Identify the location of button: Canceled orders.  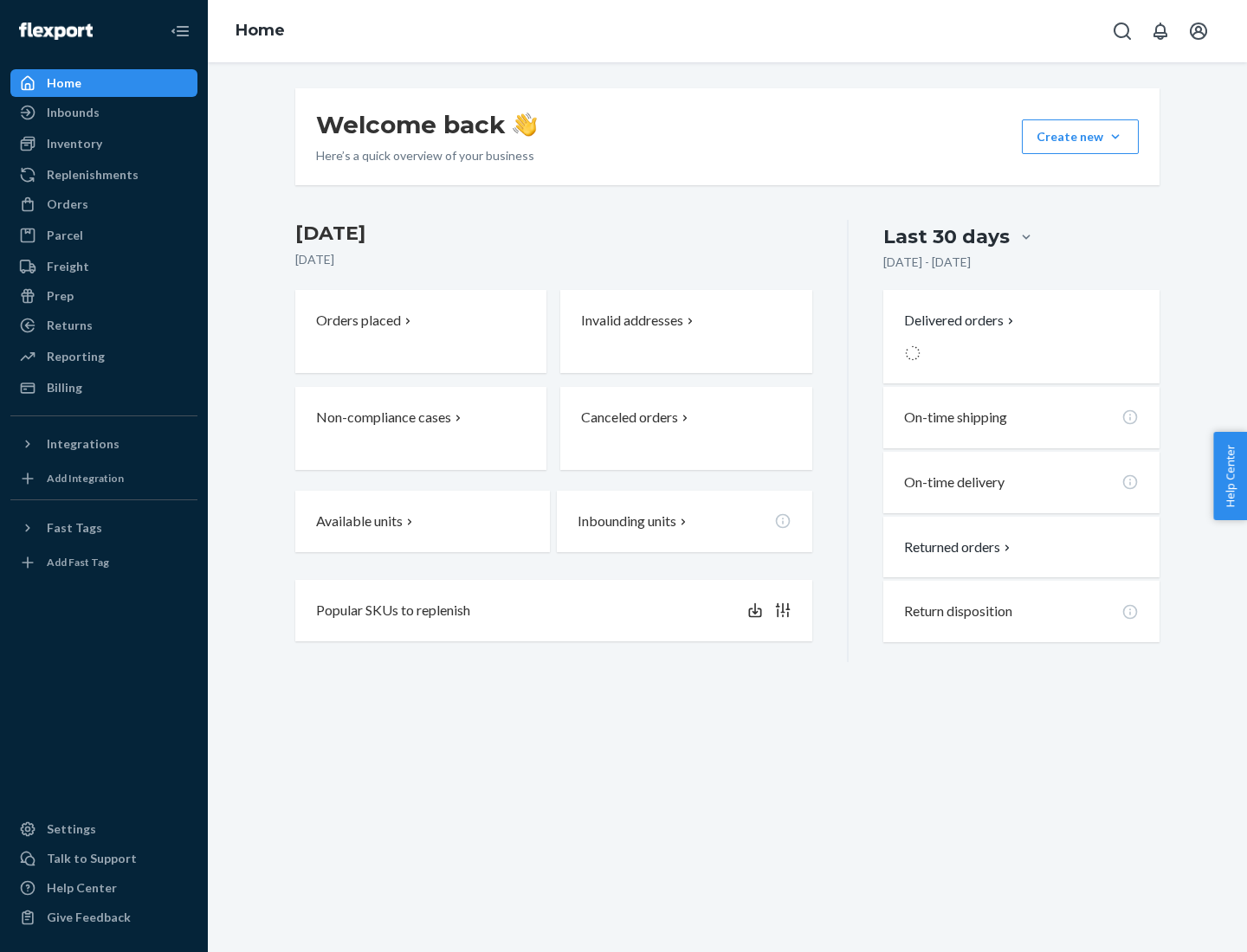
(686, 428).